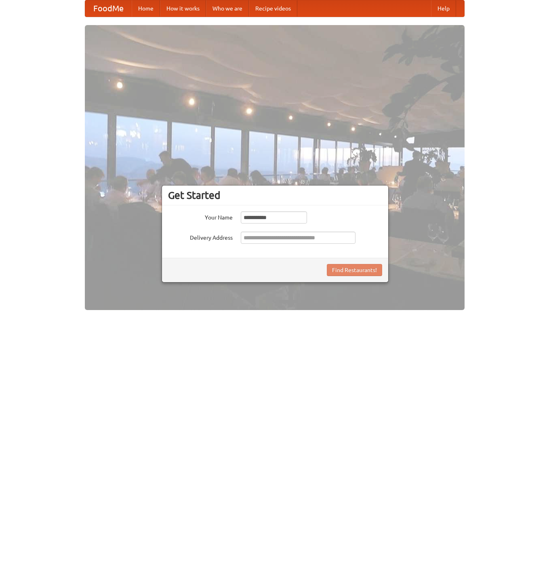  Describe the element at coordinates (183, 8) in the screenshot. I see `a: How it works` at that location.